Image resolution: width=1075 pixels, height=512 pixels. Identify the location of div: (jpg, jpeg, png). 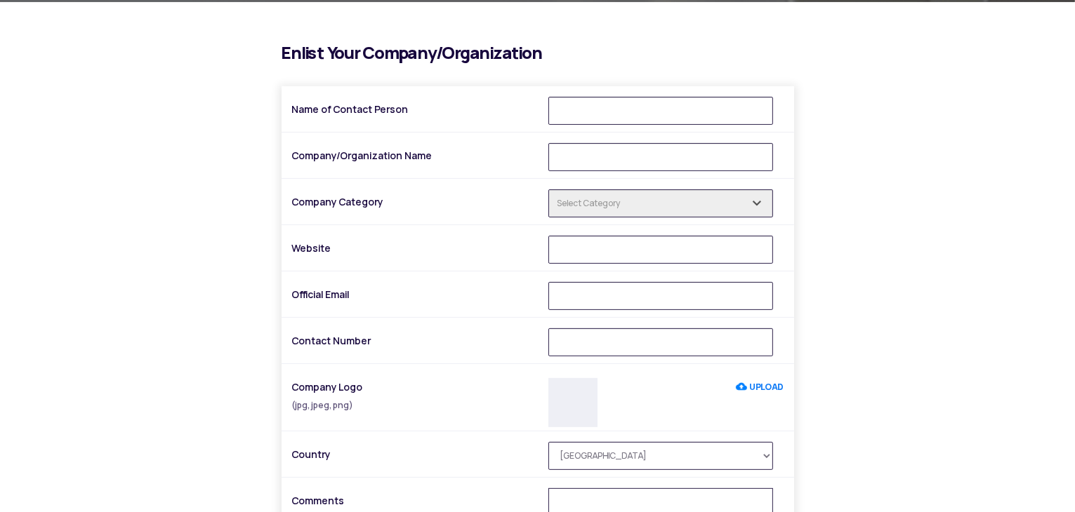
(409, 406).